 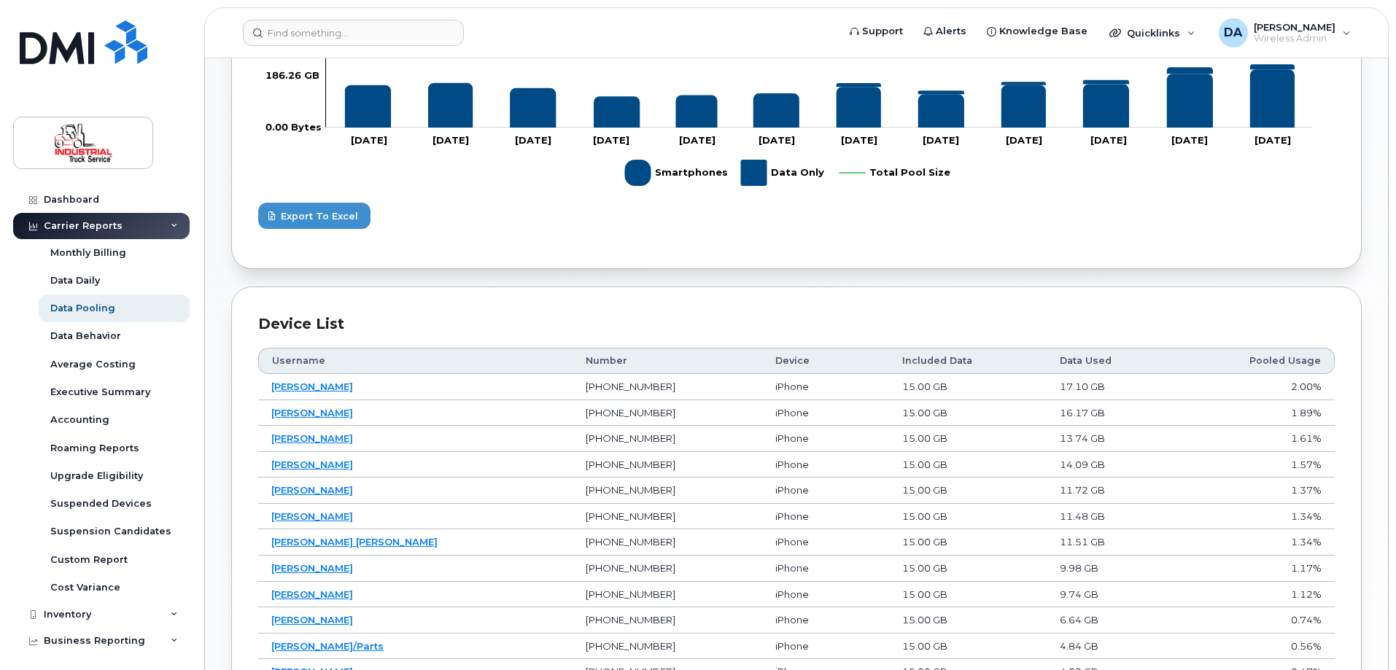 I want to click on td: 2.00%, so click(x=1255, y=387).